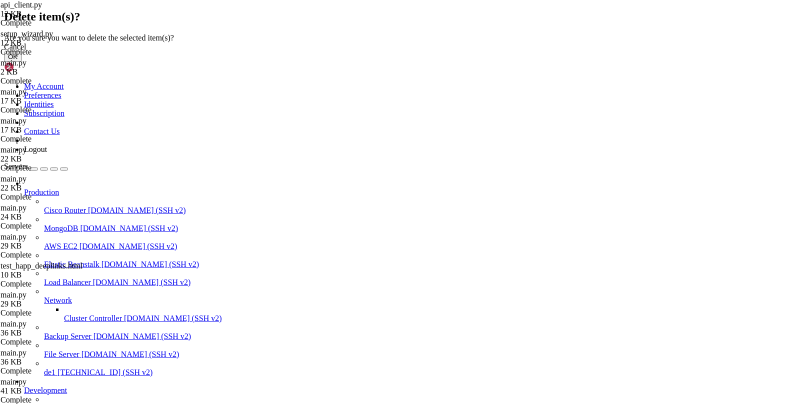  What do you see at coordinates (337, 8) in the screenshot?
I see `x-row: Welcome to Ubuntu 24.04.3 LTS (GNU/Linux 6.8.0-79-generic x86_64)` at bounding box center [337, 8].